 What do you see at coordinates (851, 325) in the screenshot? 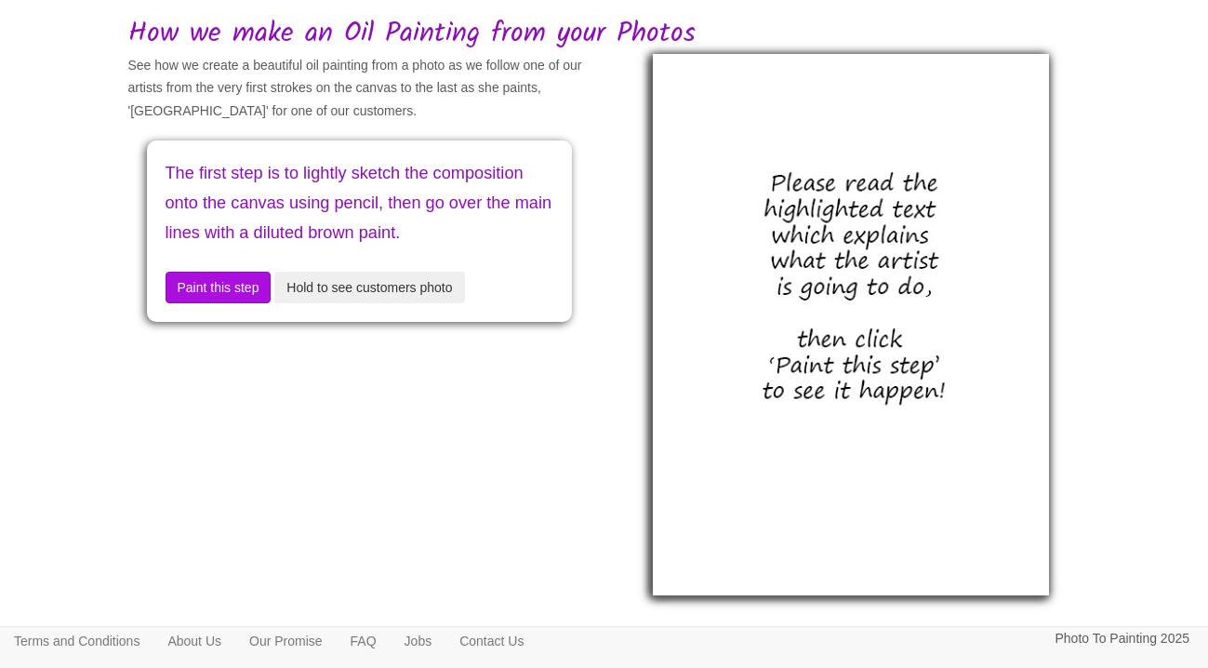
I see `img: A blank canvas` at bounding box center [851, 325].